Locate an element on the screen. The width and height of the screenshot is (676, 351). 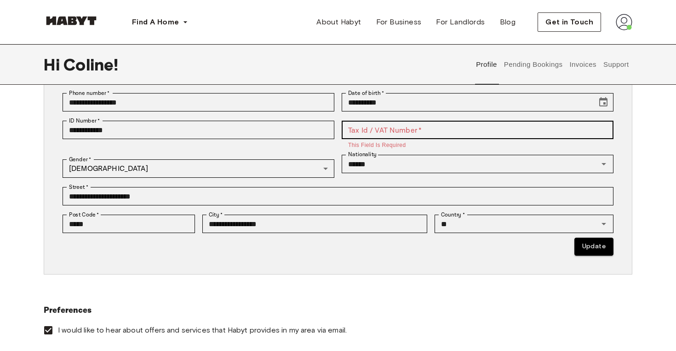
span: Blog is located at coordinates (508, 22).